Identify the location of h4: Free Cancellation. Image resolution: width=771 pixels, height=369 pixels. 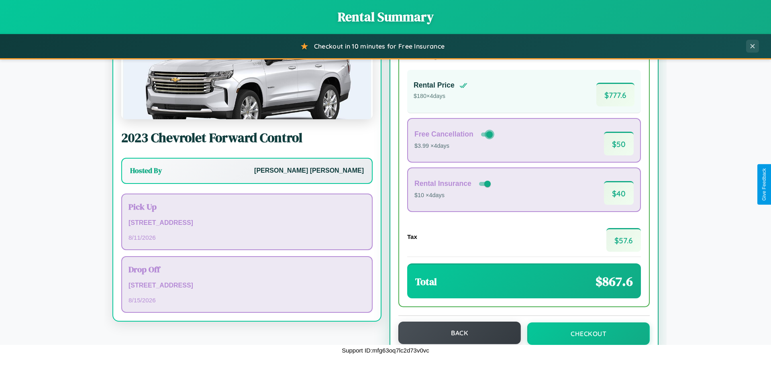
(444, 134).